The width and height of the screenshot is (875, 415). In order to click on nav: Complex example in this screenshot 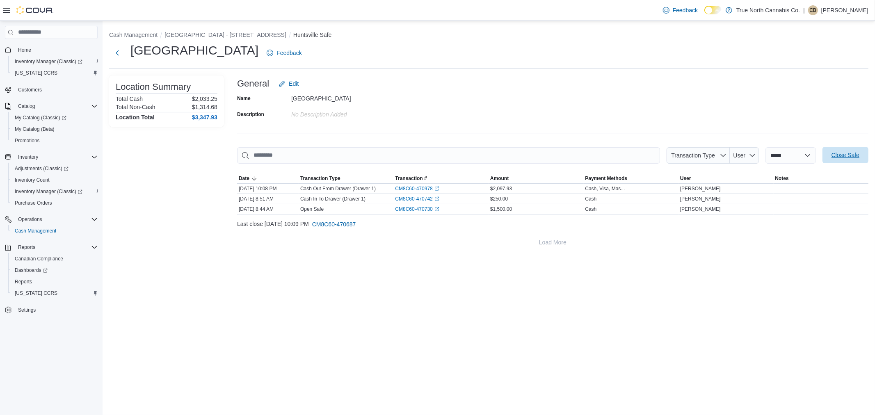, I will do `click(51, 189)`.